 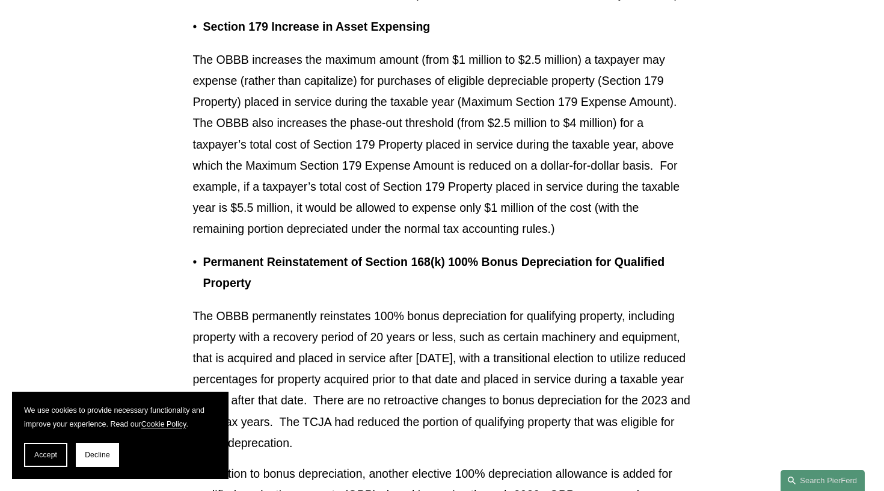 What do you see at coordinates (46, 455) in the screenshot?
I see `button: Accept` at bounding box center [46, 455].